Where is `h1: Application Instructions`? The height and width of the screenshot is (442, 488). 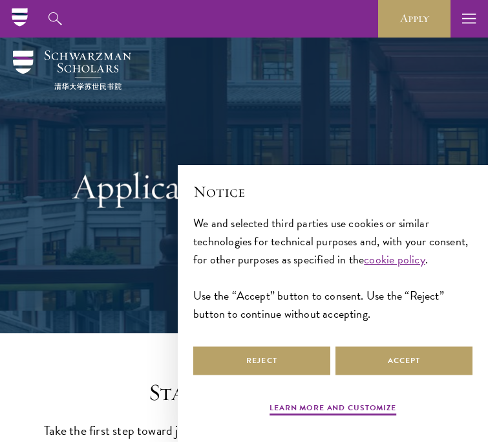
h1: Application Instructions is located at coordinates (244, 186).